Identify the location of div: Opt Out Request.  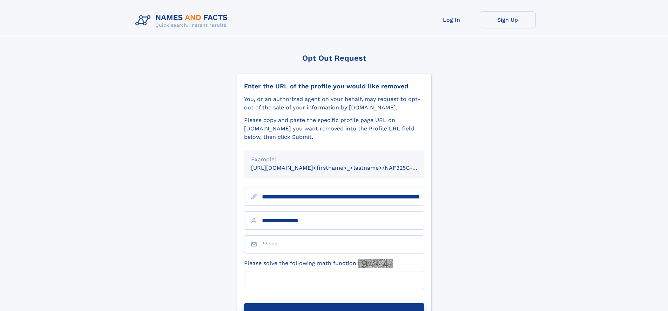
(334, 58).